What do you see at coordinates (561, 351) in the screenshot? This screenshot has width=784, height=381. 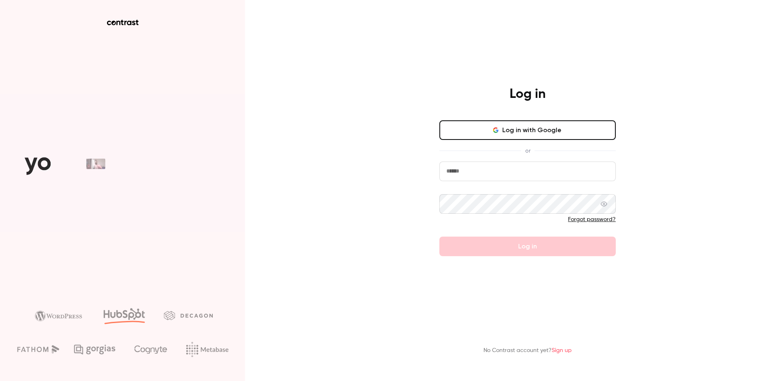 I see `a: Sign up` at bounding box center [561, 351].